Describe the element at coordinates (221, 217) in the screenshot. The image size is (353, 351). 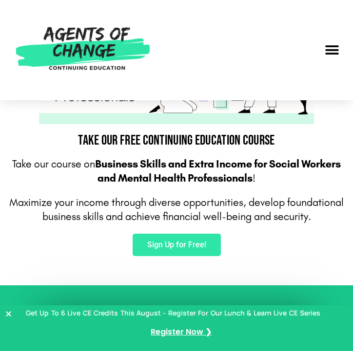
I see `span: chieve financial well-being and security.` at that location.